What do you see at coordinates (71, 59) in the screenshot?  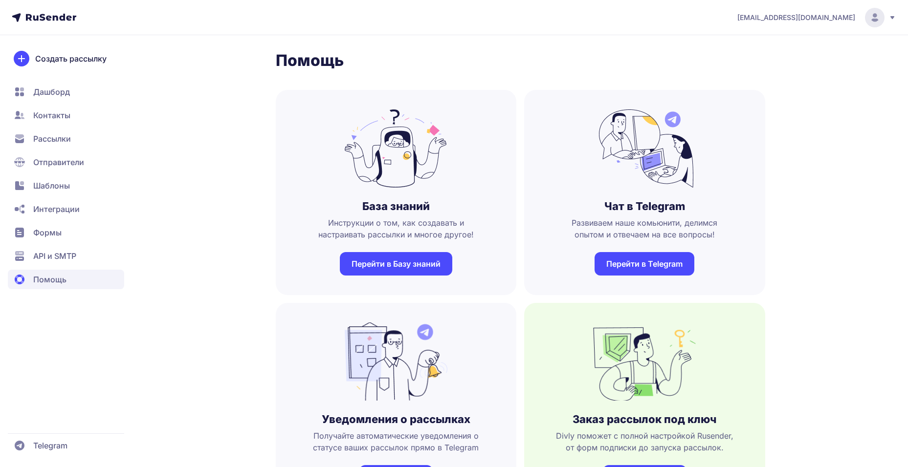 I see `span: Создать рассылку` at bounding box center [71, 59].